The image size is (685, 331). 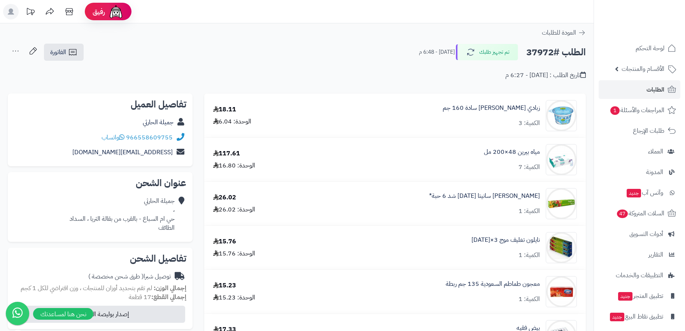 What do you see at coordinates (640, 213) in the screenshot?
I see `span: السلات المتروكة` at bounding box center [640, 213].